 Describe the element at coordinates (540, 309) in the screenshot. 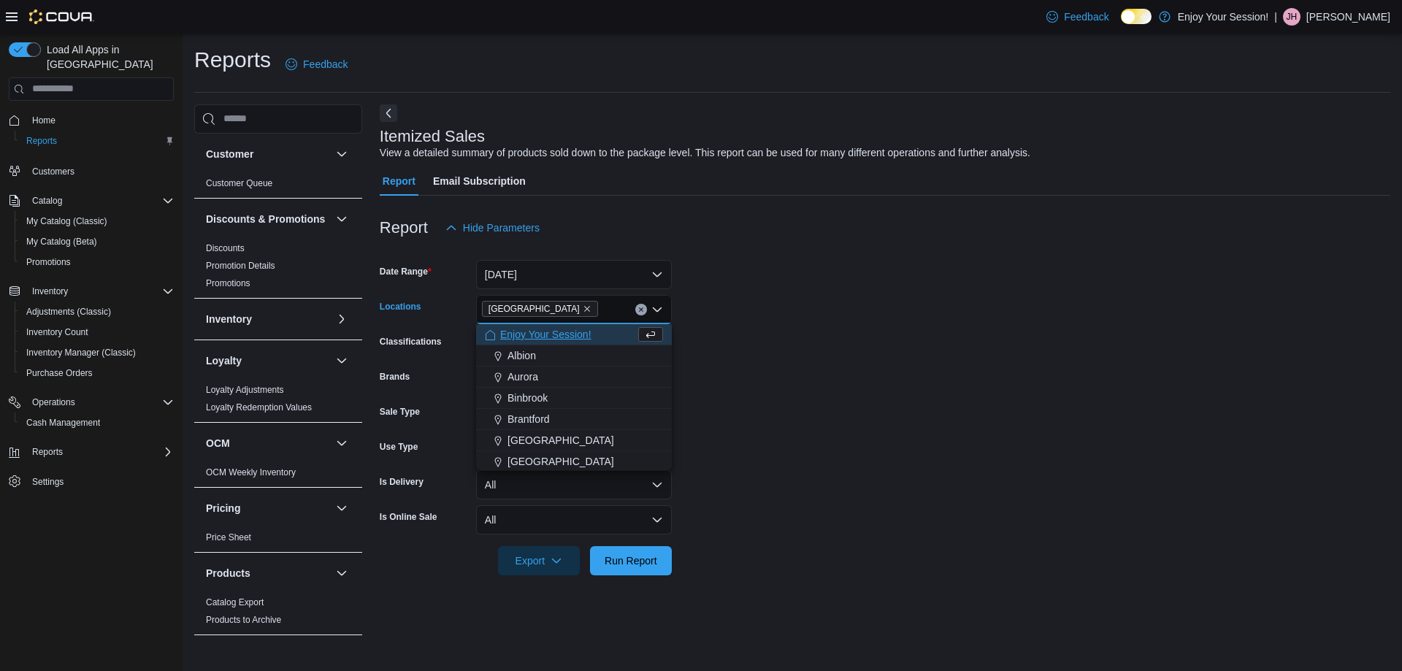

I see `span: Wasaga Beach` at that location.